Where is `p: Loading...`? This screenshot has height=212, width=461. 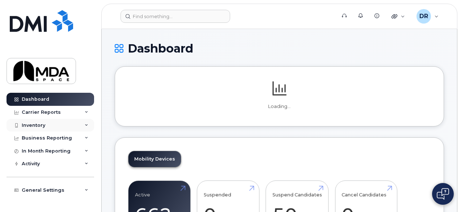
p: Loading... is located at coordinates (279, 106).